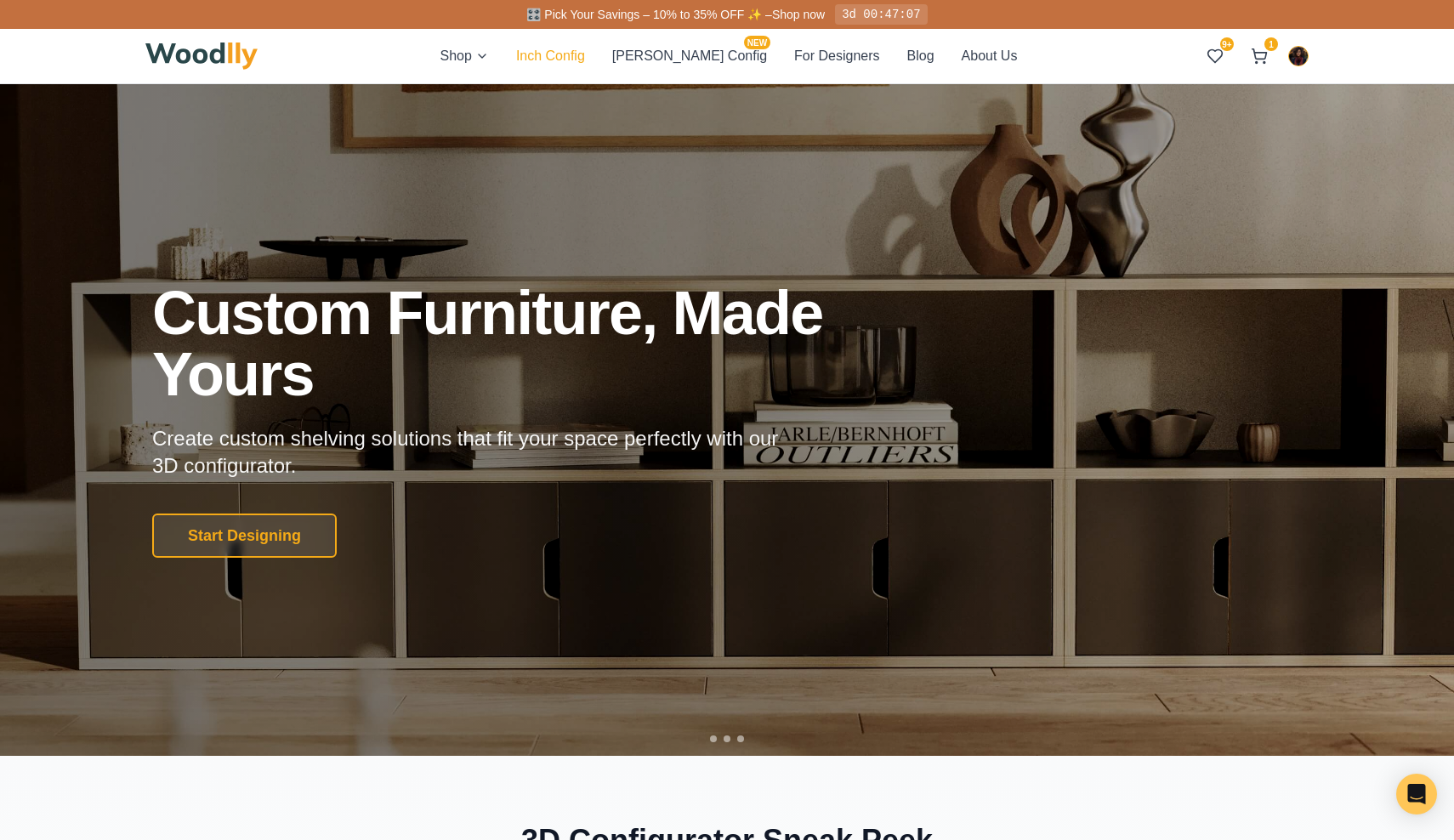 Image resolution: width=1454 pixels, height=840 pixels. Describe the element at coordinates (1298, 56) in the screenshot. I see `img: Negin` at that location.